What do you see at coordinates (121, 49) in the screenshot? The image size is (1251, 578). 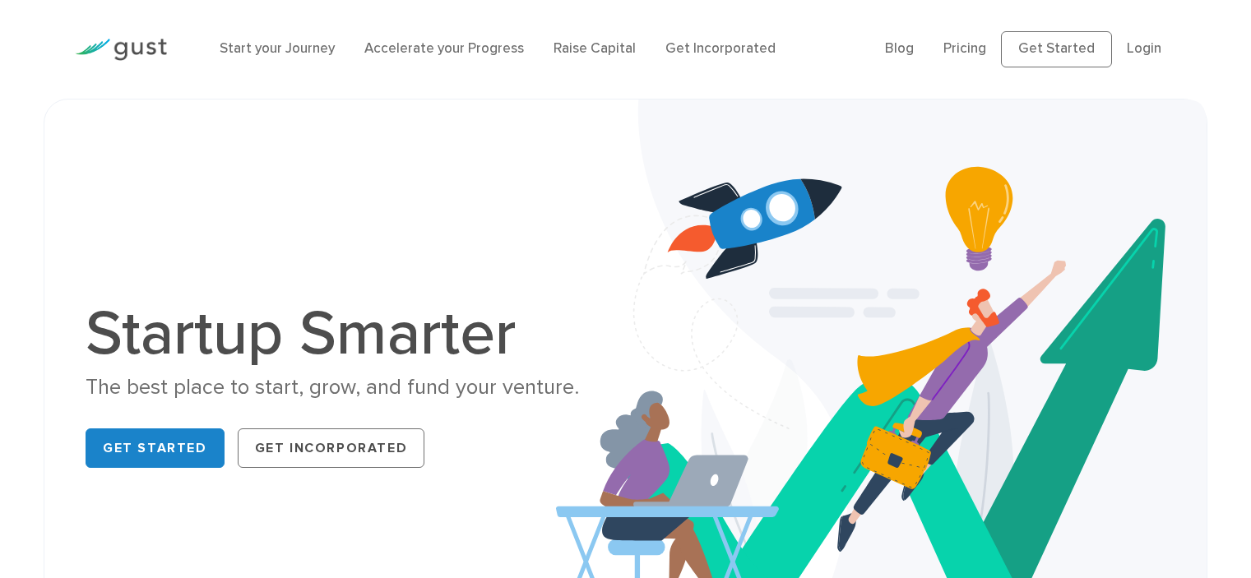 I see `img: Gust Logo` at bounding box center [121, 49].